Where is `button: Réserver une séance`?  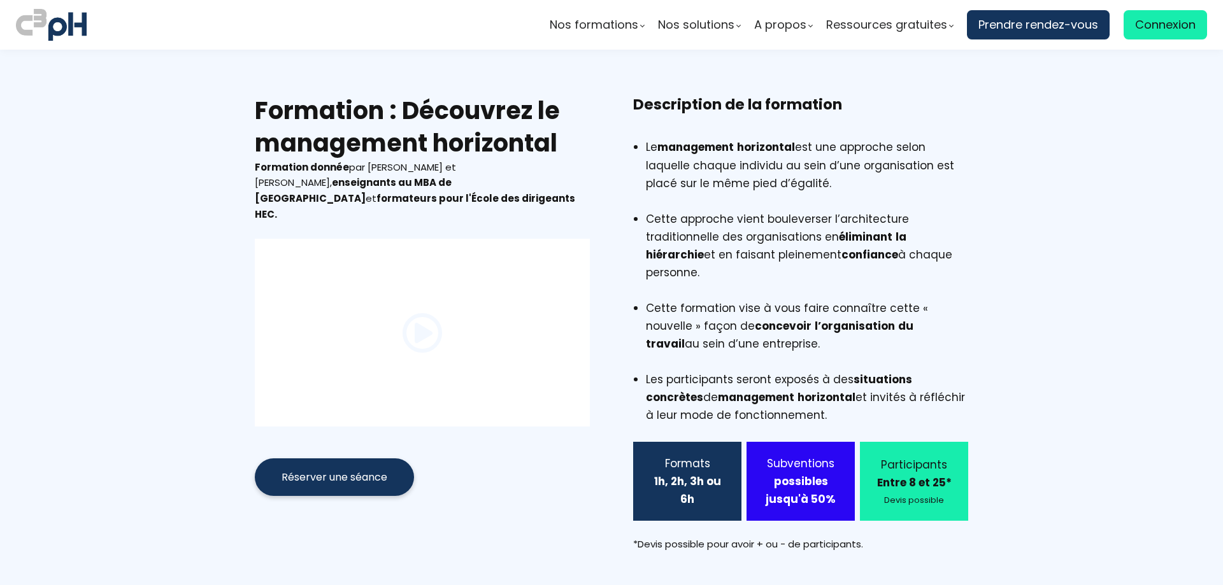 button: Réserver une séance is located at coordinates (334, 477).